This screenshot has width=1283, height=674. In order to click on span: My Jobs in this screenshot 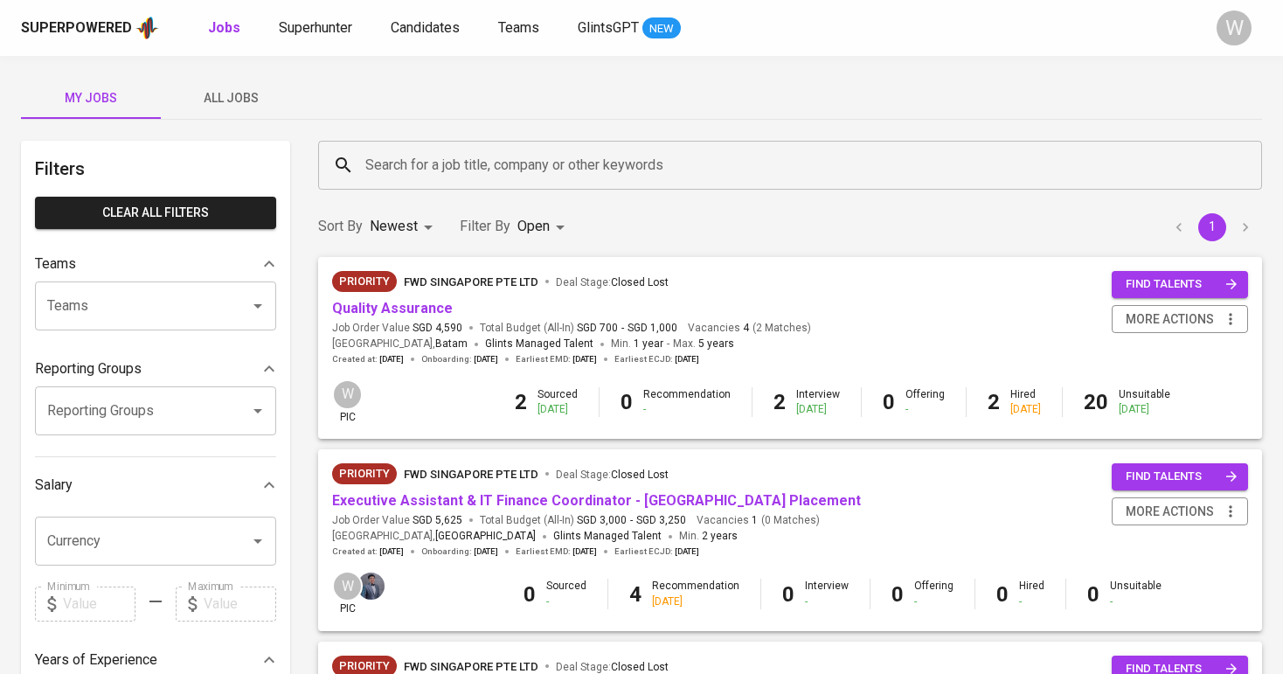, I will do `click(91, 98)`.